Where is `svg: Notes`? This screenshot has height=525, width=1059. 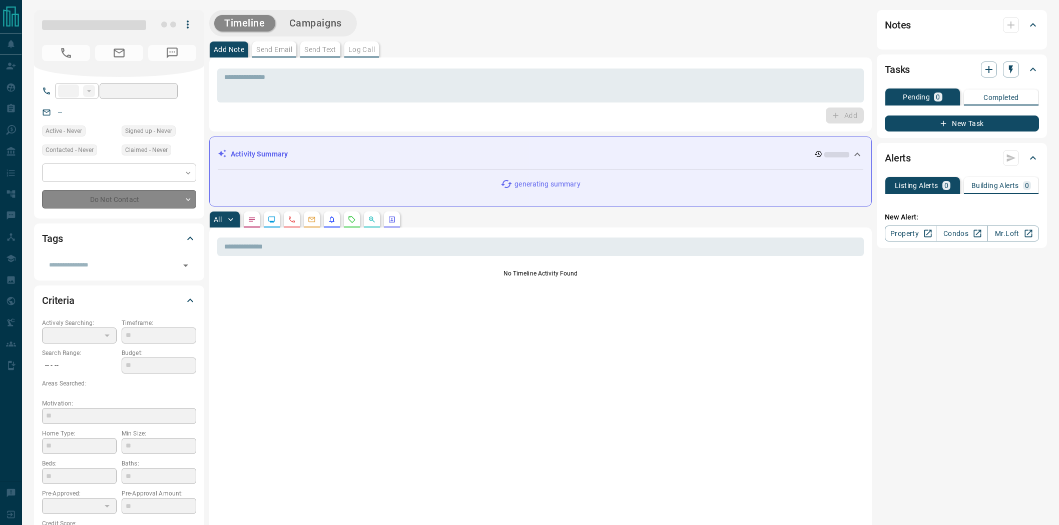
svg: Notes is located at coordinates (252, 220).